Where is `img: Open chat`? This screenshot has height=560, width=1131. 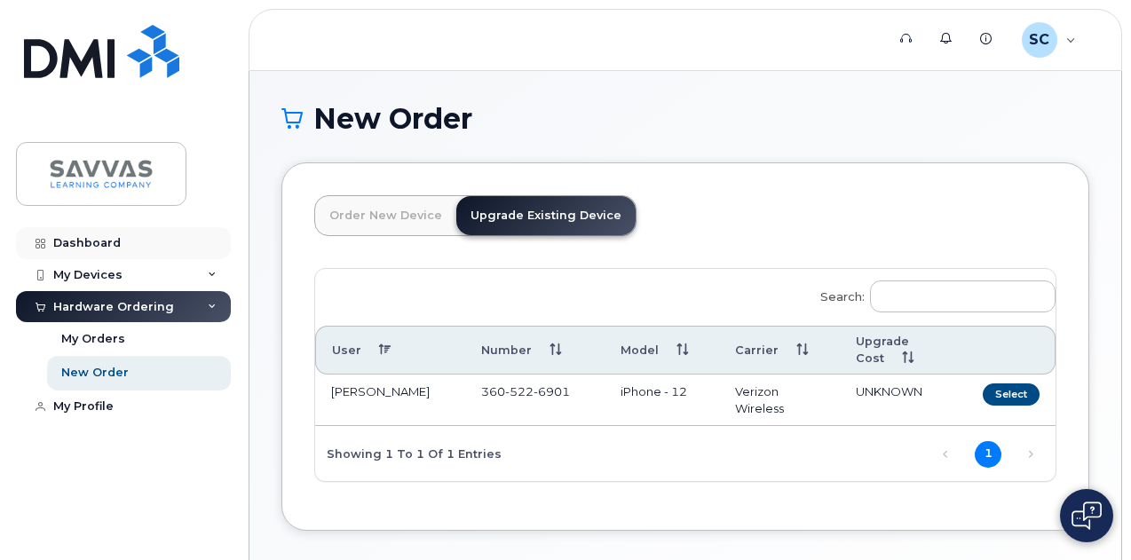 img: Open chat is located at coordinates (1087, 516).